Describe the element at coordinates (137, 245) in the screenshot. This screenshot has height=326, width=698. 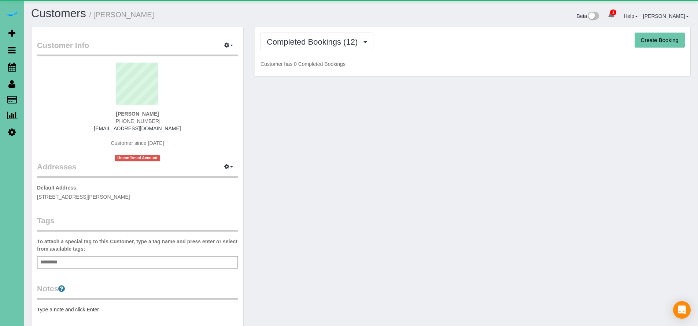
I see `label: To attach a special tag to this Customer, type a tag name and press enter or select from availabl...` at that location.